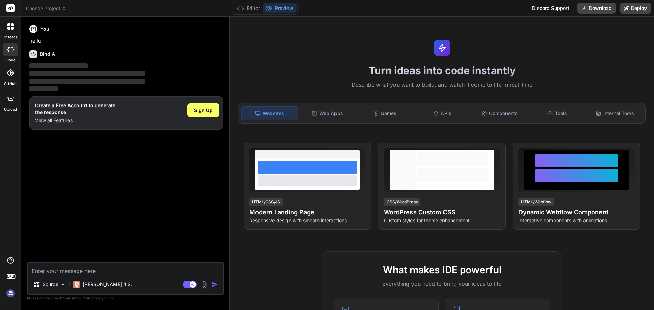 Image resolution: width=654 pixels, height=310 pixels. I want to click on img: Claude 4 Sonnet, so click(77, 285).